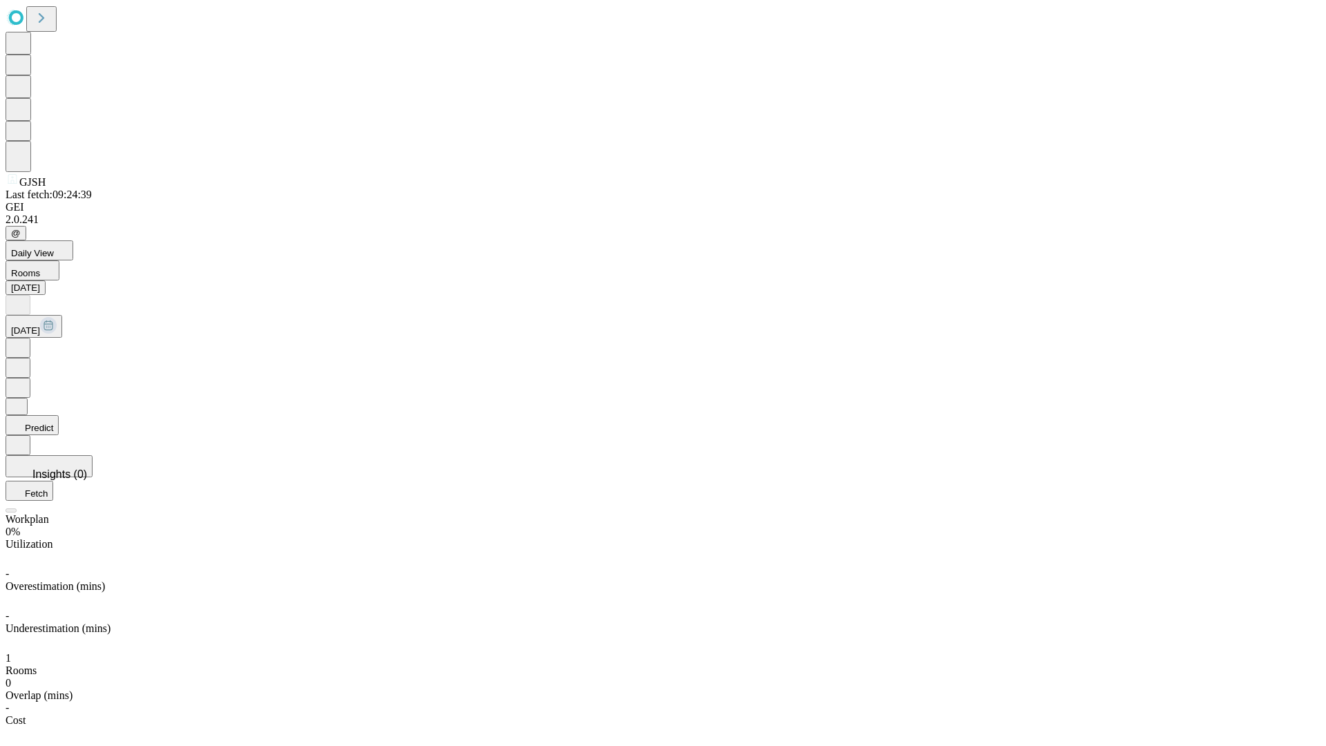  I want to click on span: Last fetch: 09:24:39, so click(48, 194).